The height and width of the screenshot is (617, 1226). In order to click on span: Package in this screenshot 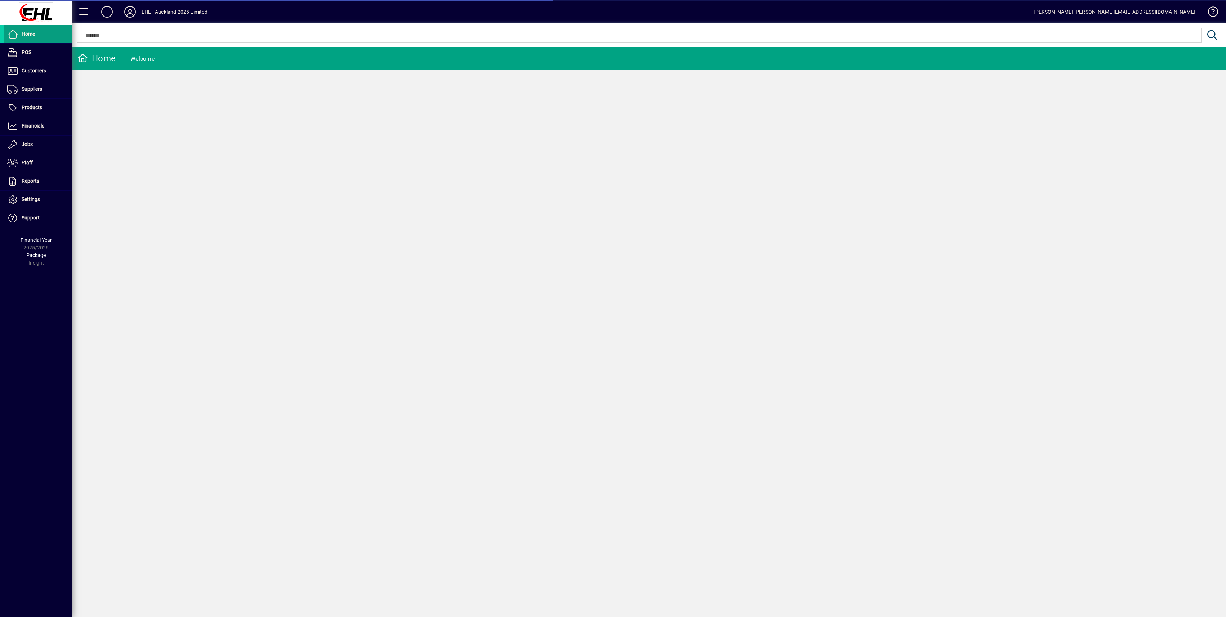, I will do `click(36, 255)`.